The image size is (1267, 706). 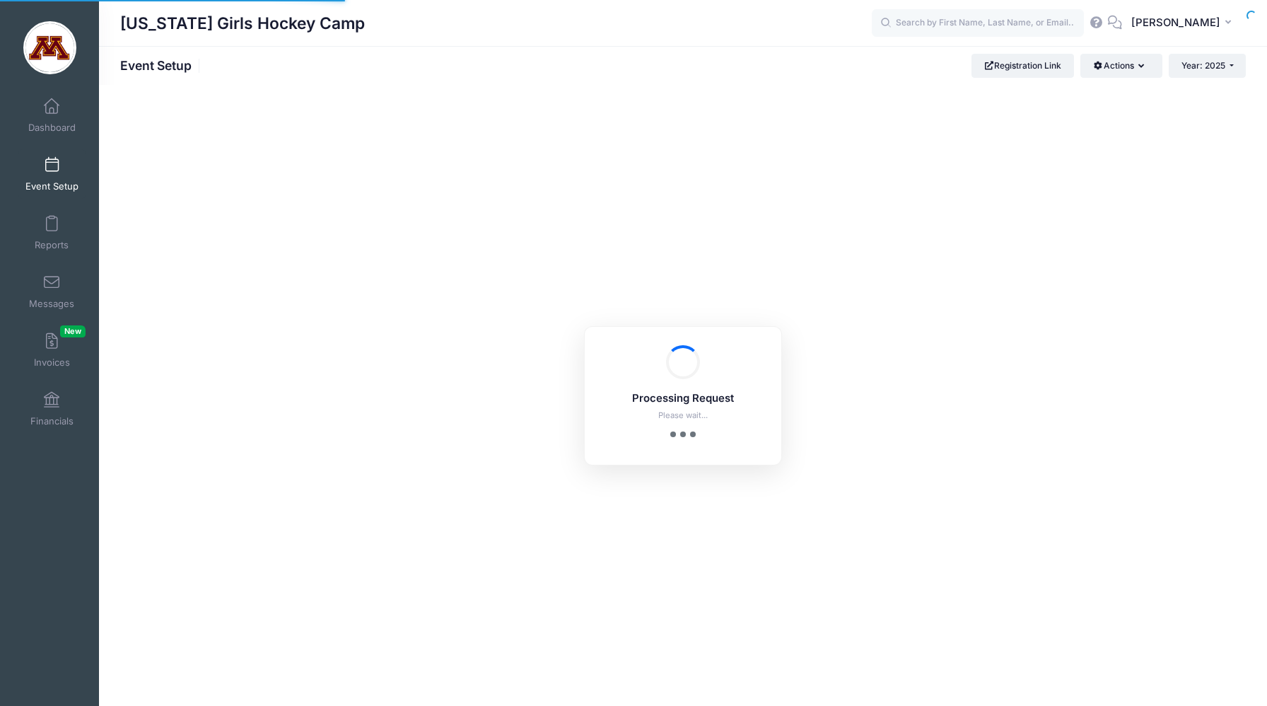 I want to click on h5: Processing Request, so click(x=683, y=399).